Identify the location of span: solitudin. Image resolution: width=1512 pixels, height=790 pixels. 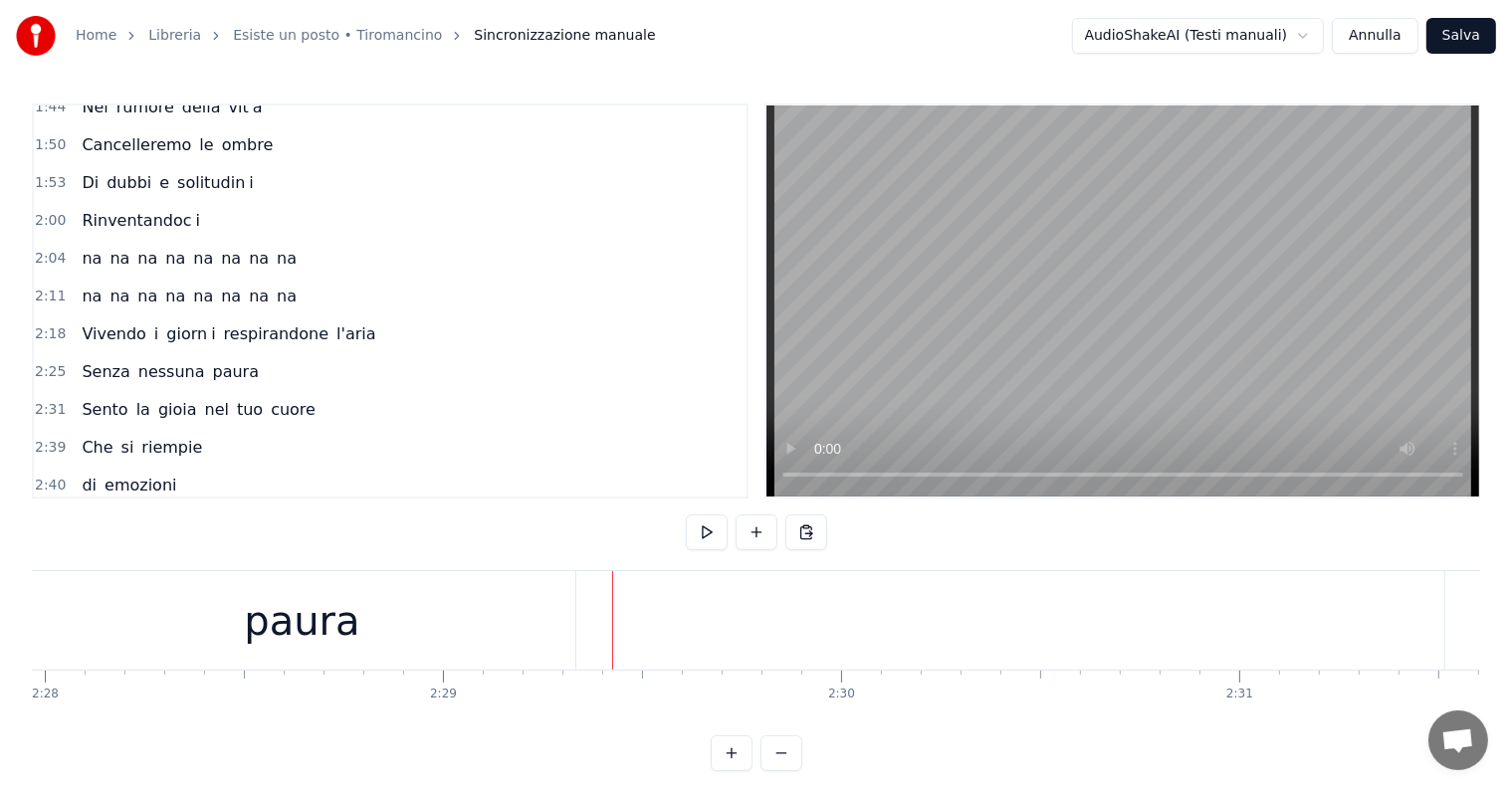
(211, 182).